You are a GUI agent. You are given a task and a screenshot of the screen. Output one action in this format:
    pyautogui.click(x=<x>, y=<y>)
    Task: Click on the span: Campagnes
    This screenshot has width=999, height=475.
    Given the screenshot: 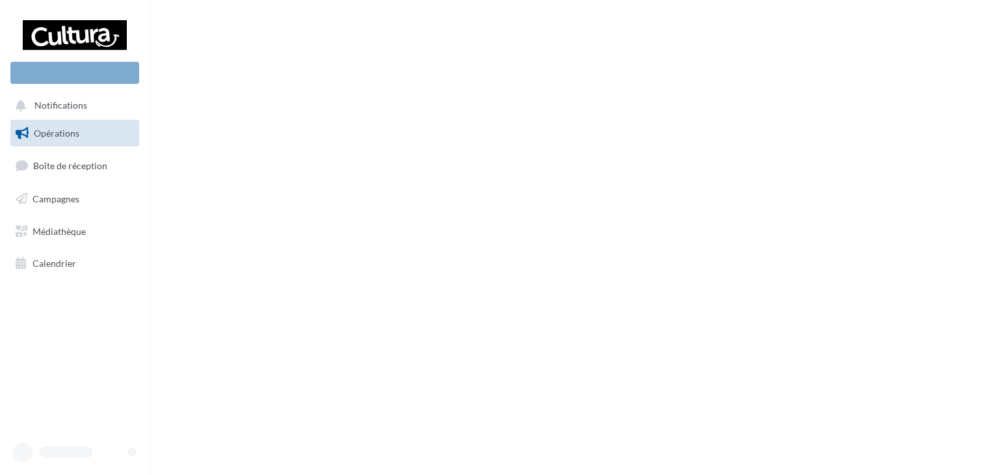 What is the action you would take?
    pyautogui.click(x=56, y=198)
    